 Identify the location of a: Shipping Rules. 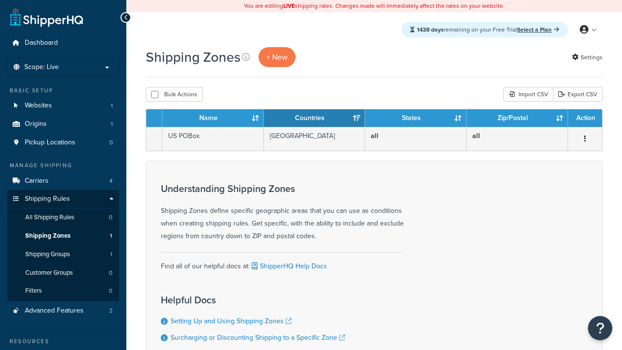
(63, 199).